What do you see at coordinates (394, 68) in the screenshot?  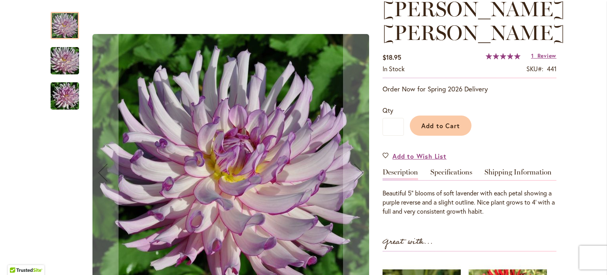 I see `span: In stock` at bounding box center [394, 68].